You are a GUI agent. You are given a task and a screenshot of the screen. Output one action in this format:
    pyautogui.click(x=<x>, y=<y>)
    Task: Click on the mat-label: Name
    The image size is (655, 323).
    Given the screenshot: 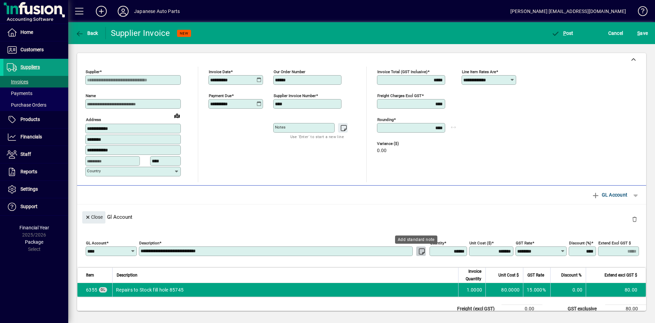 What is the action you would take?
    pyautogui.click(x=91, y=96)
    